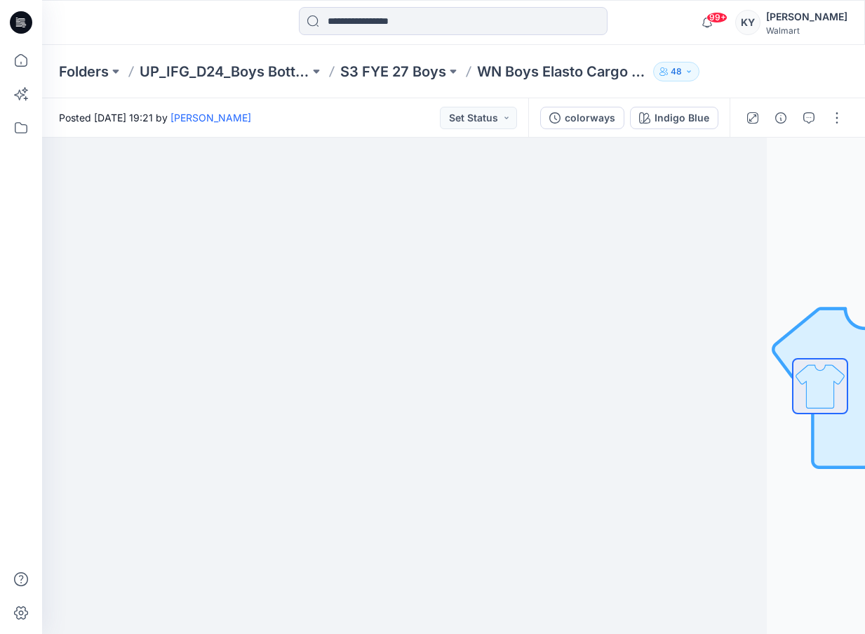  Describe the element at coordinates (717, 18) in the screenshot. I see `span: 99+` at that location.